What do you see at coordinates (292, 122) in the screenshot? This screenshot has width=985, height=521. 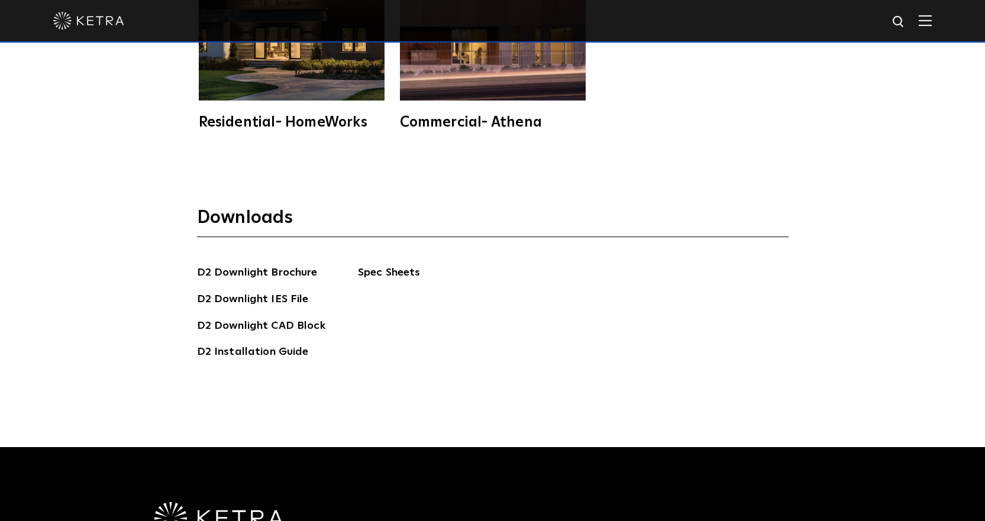 I see `div: Residential- HomeWorks` at bounding box center [292, 122].